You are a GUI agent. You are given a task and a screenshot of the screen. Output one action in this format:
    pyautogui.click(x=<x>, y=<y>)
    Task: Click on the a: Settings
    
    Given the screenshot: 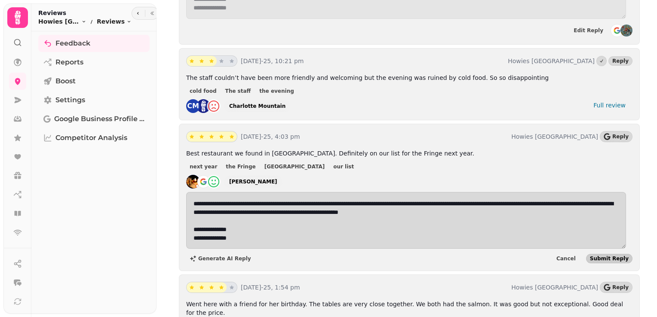 What is the action you would take?
    pyautogui.click(x=94, y=100)
    